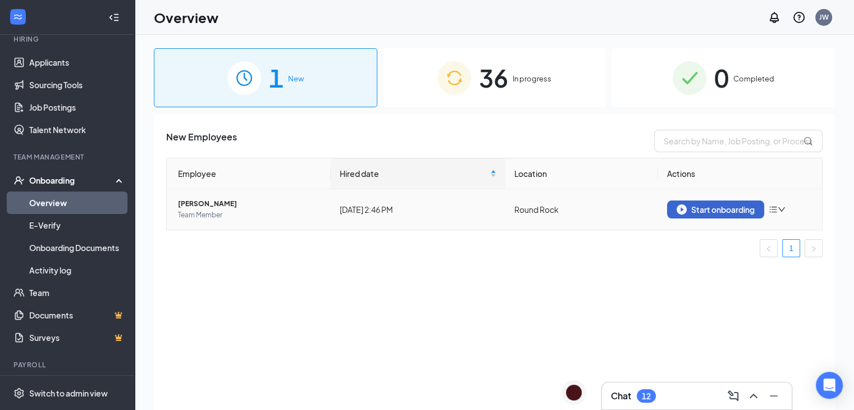 Image resolution: width=854 pixels, height=410 pixels. I want to click on div: 12, so click(646, 396).